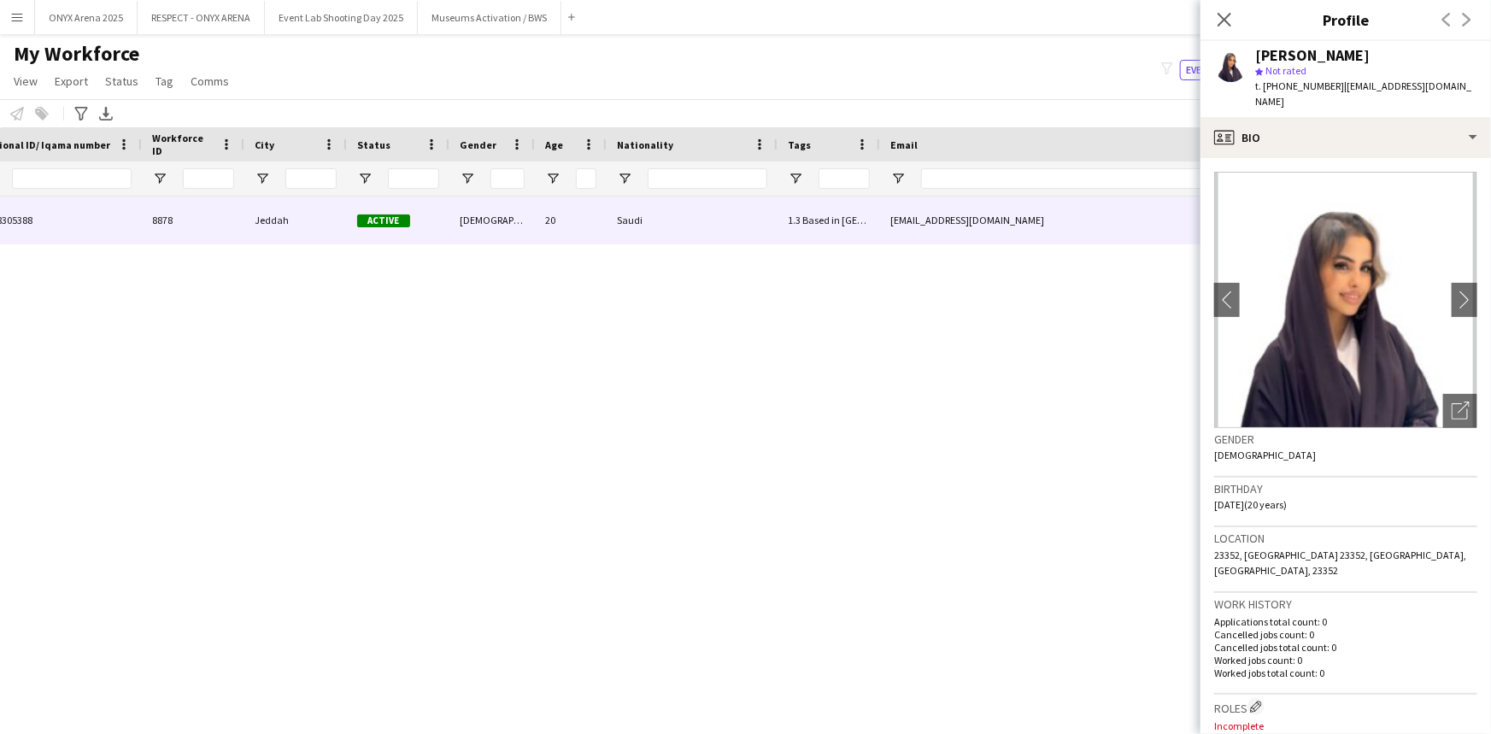 The width and height of the screenshot is (1491, 734). What do you see at coordinates (1346, 707) in the screenshot?
I see `h3: Roles` at bounding box center [1346, 707].